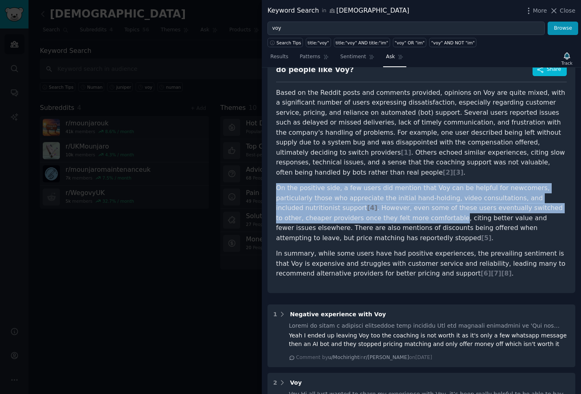 This screenshot has width=581, height=394. I want to click on a: Ask, so click(394, 59).